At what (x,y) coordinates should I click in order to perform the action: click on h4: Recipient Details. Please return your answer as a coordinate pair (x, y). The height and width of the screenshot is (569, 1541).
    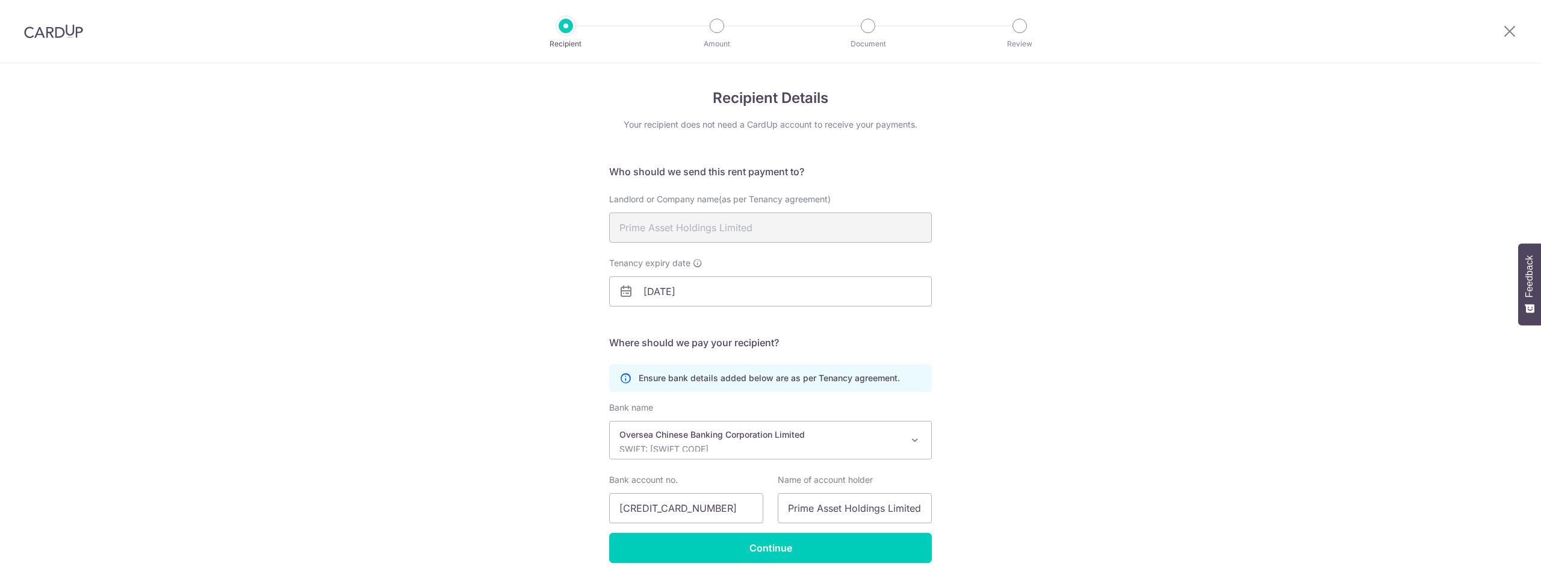
    Looking at the image, I should click on (771, 98).